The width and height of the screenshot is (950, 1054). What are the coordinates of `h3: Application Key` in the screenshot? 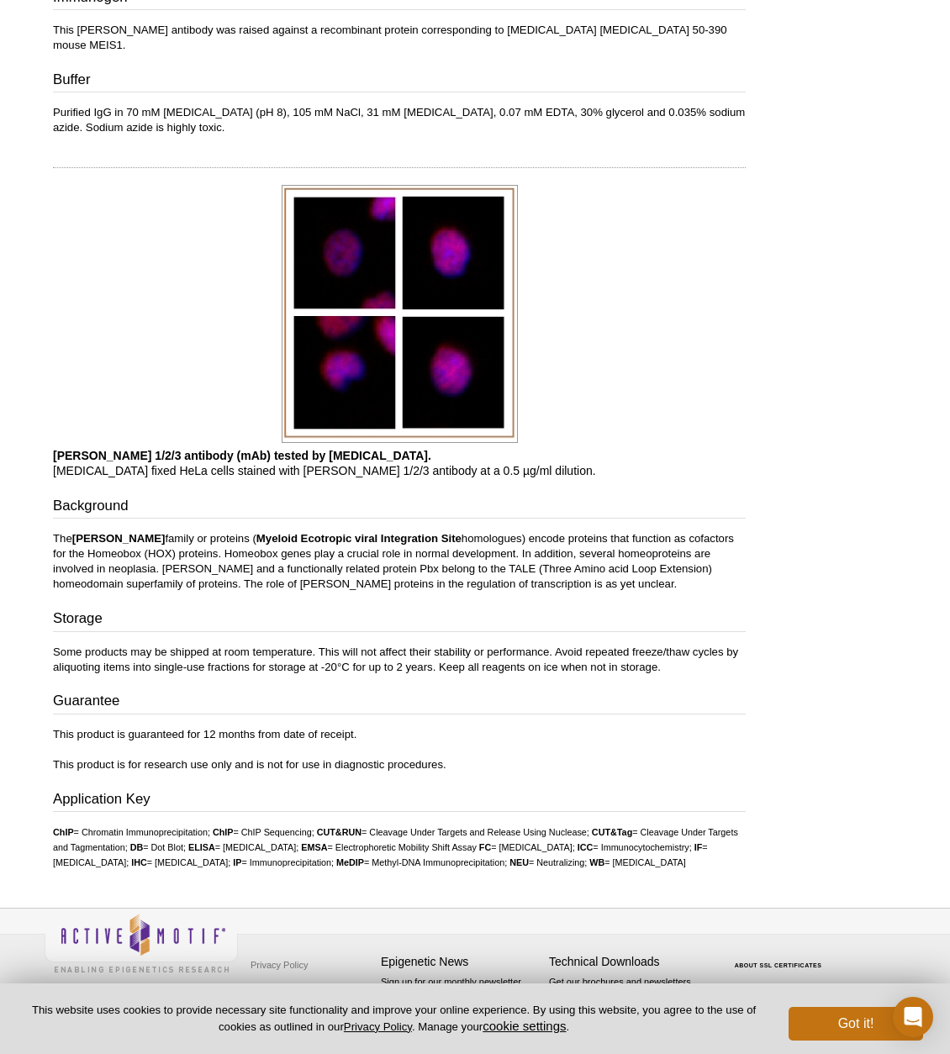 It's located at (399, 801).